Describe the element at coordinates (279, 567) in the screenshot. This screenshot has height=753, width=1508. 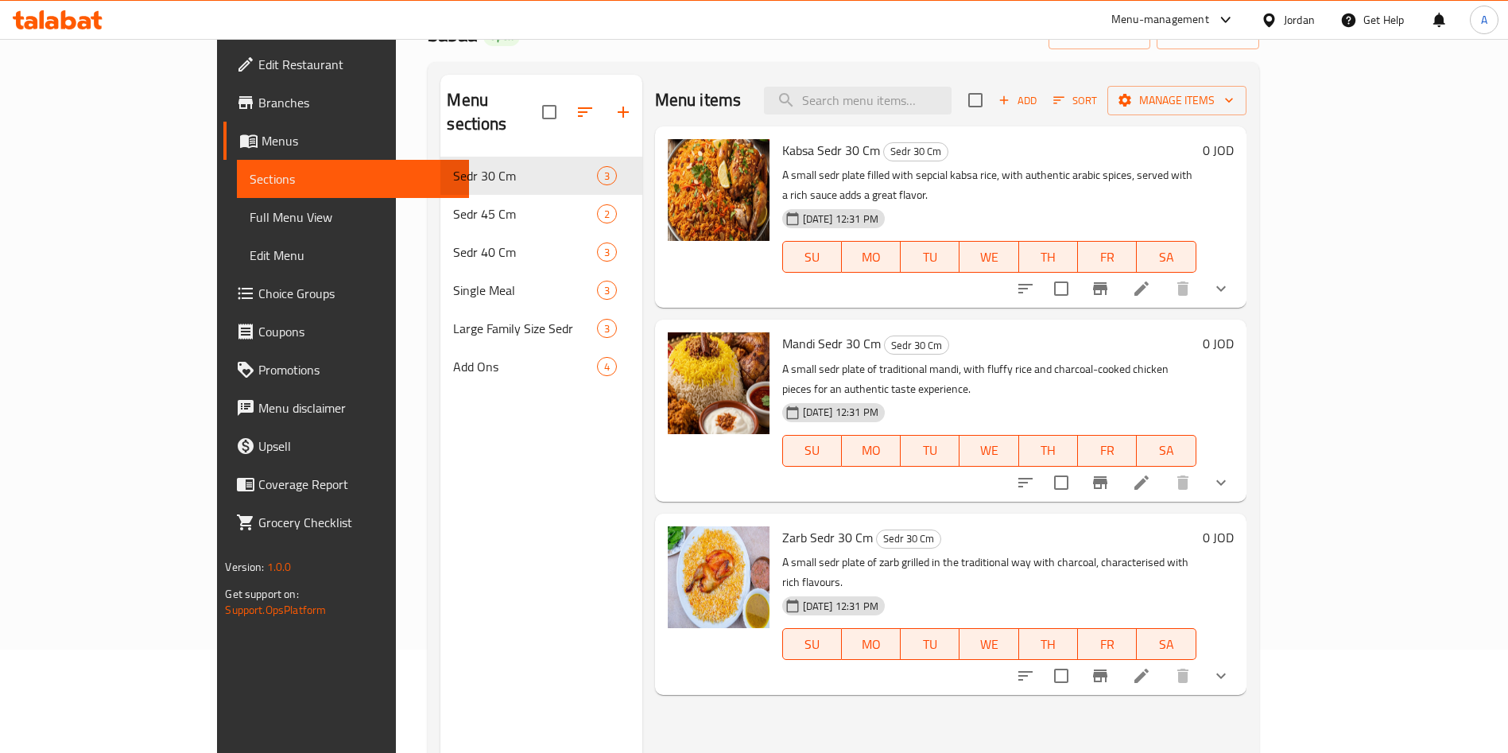
I see `span: 1.0.0` at that location.